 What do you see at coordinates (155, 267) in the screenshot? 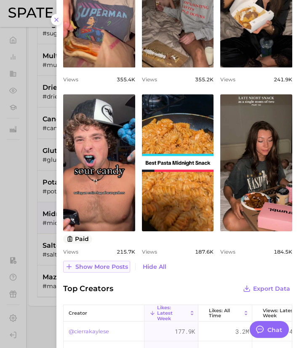
I see `button: Hide All` at bounding box center [155, 267].